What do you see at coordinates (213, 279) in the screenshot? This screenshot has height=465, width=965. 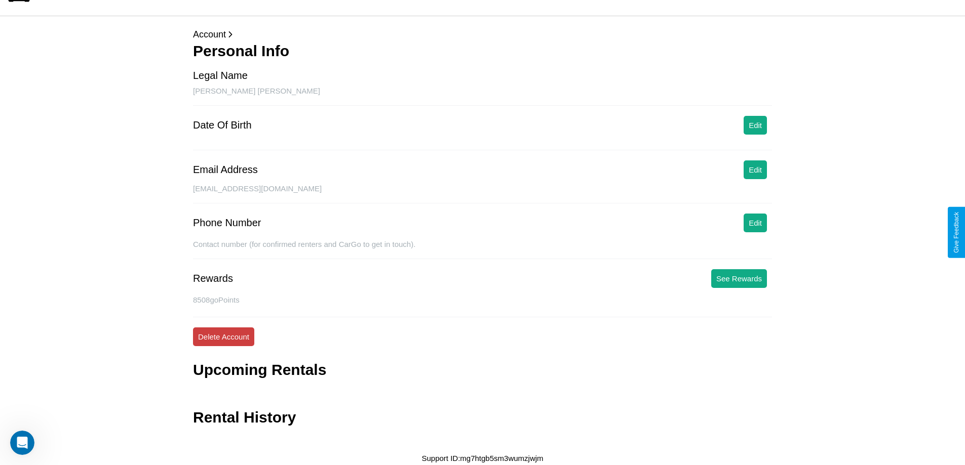 I see `div: Rewards` at bounding box center [213, 279].